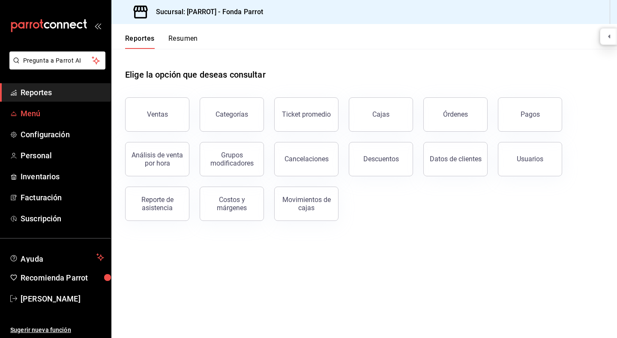 Image resolution: width=617 pixels, height=338 pixels. Describe the element at coordinates (530, 158) in the screenshot. I see `div: Usuarios` at that location.